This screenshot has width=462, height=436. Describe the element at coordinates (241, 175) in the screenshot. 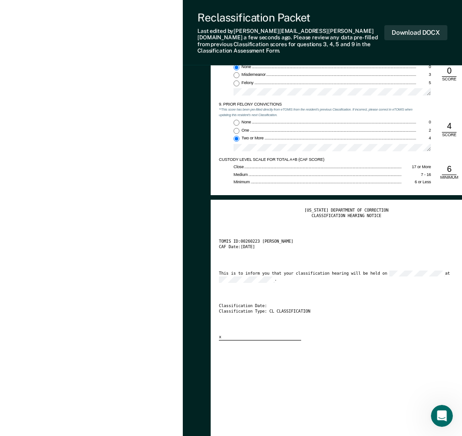

I see `span: Medium` at that location.